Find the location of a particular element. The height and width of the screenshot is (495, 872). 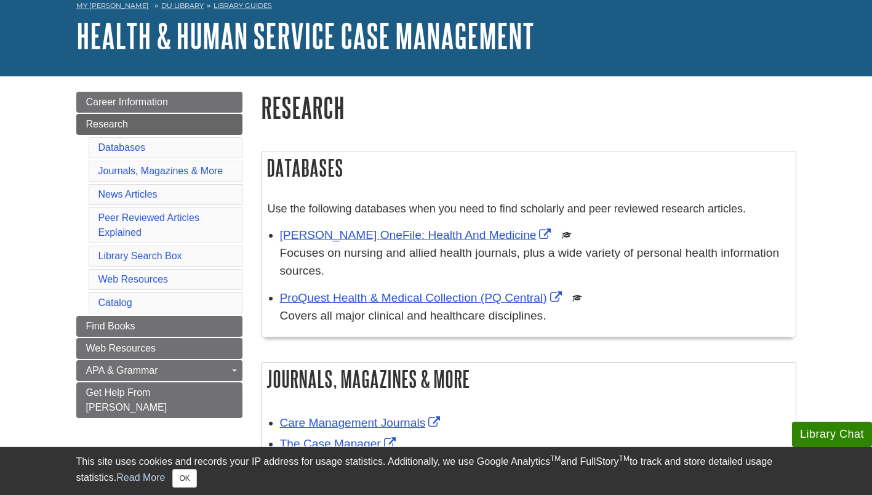

button: Library Chat is located at coordinates (832, 434).